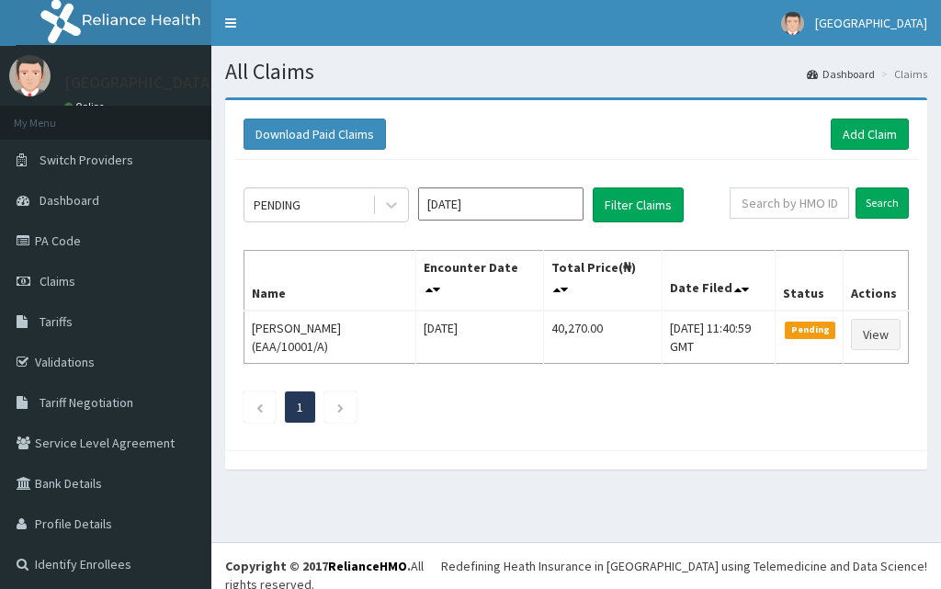  Describe the element at coordinates (300, 407) in the screenshot. I see `a: Page 1 is your current page` at that location.